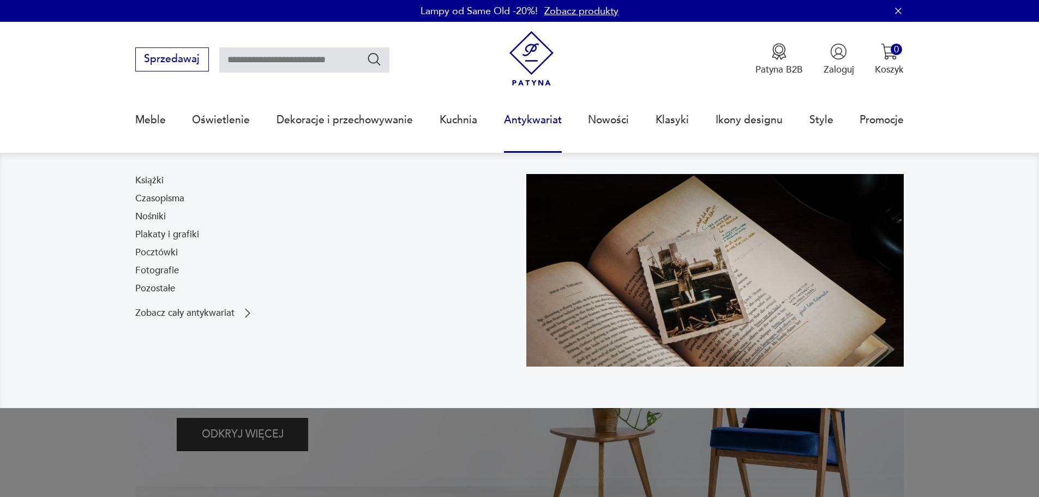 The height and width of the screenshot is (497, 1039). I want to click on a: Pozostałe, so click(155, 288).